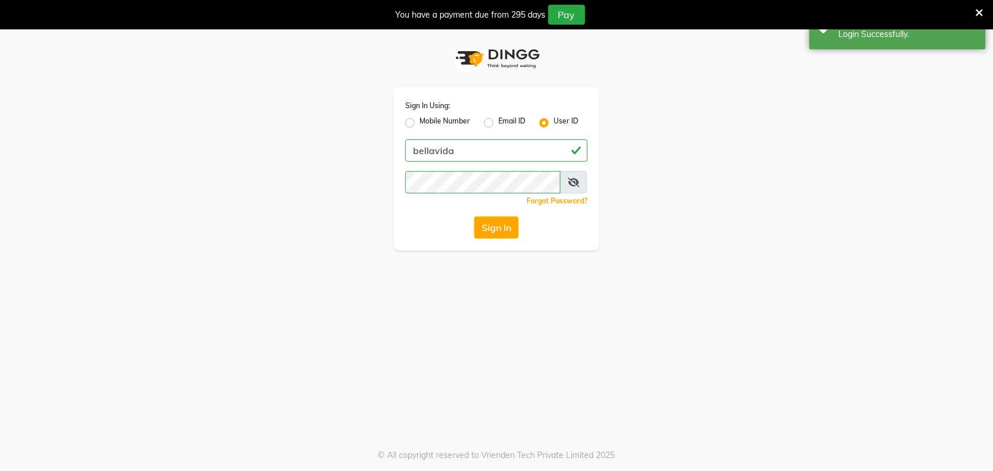 This screenshot has width=993, height=471. Describe the element at coordinates (497, 228) in the screenshot. I see `button: Sign In` at that location.